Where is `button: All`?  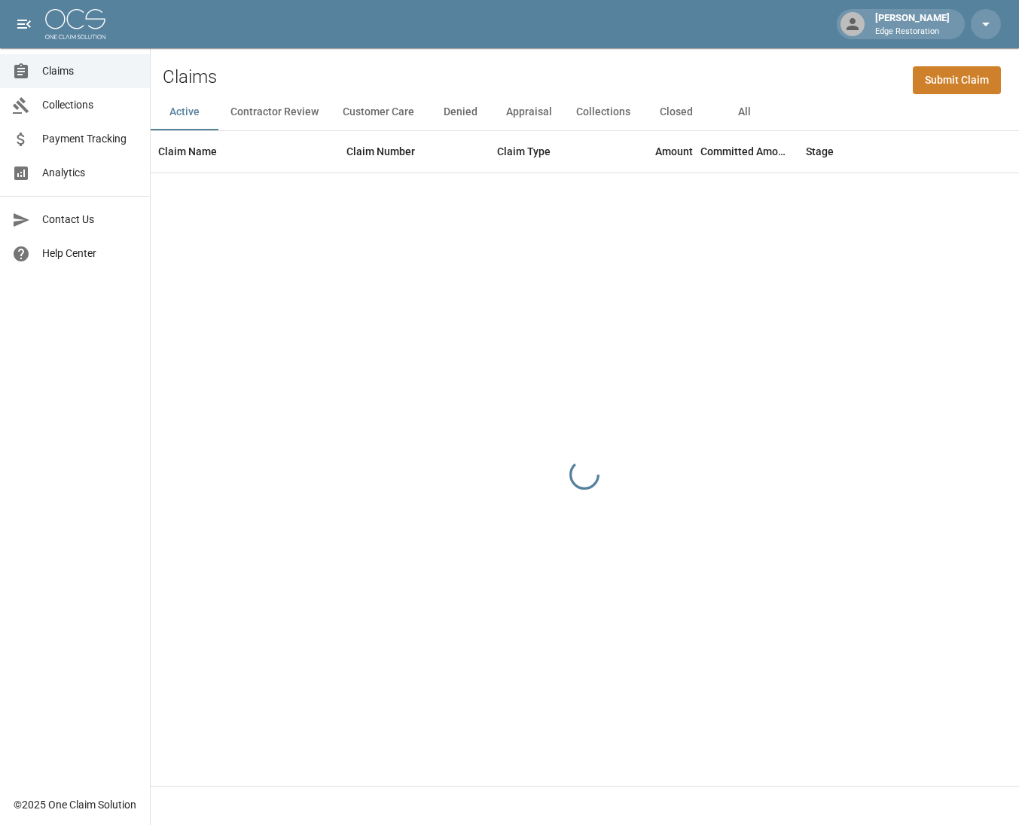
button: All is located at coordinates (744, 112).